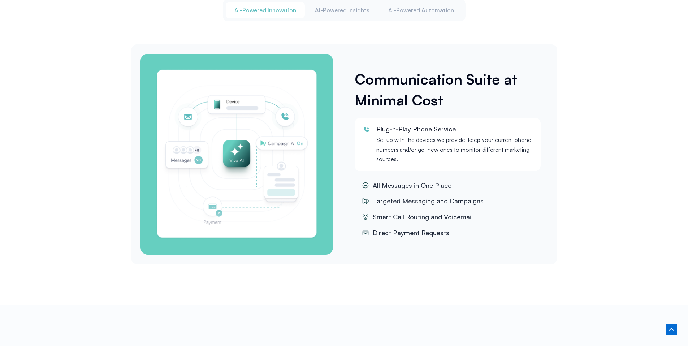 Image resolution: width=688 pixels, height=346 pixels. What do you see at coordinates (427, 201) in the screenshot?
I see `span: Targeted Messaging and Campaigns` at bounding box center [427, 201].